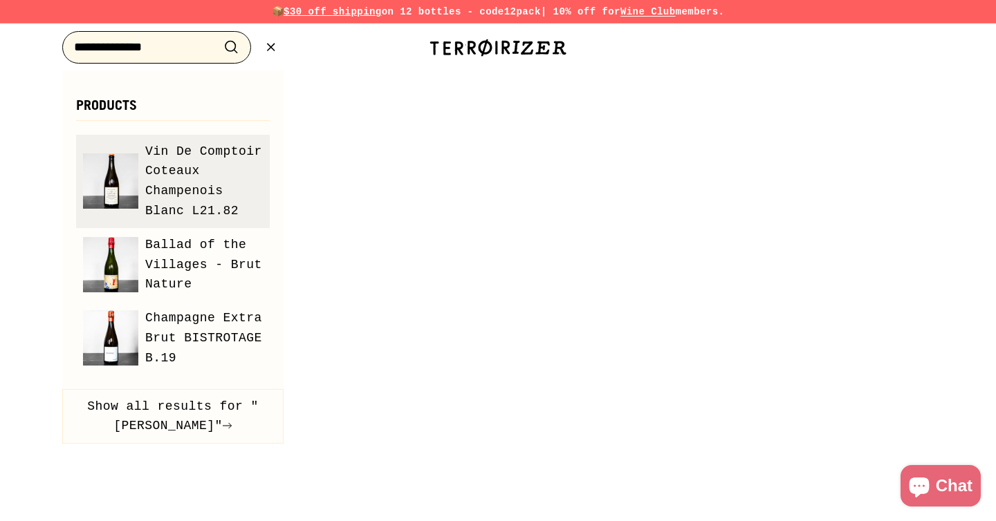 Image resolution: width=996 pixels, height=521 pixels. What do you see at coordinates (204, 338) in the screenshot?
I see `span: Champagne Extra Brut BISTROTAGE B.19` at bounding box center [204, 338].